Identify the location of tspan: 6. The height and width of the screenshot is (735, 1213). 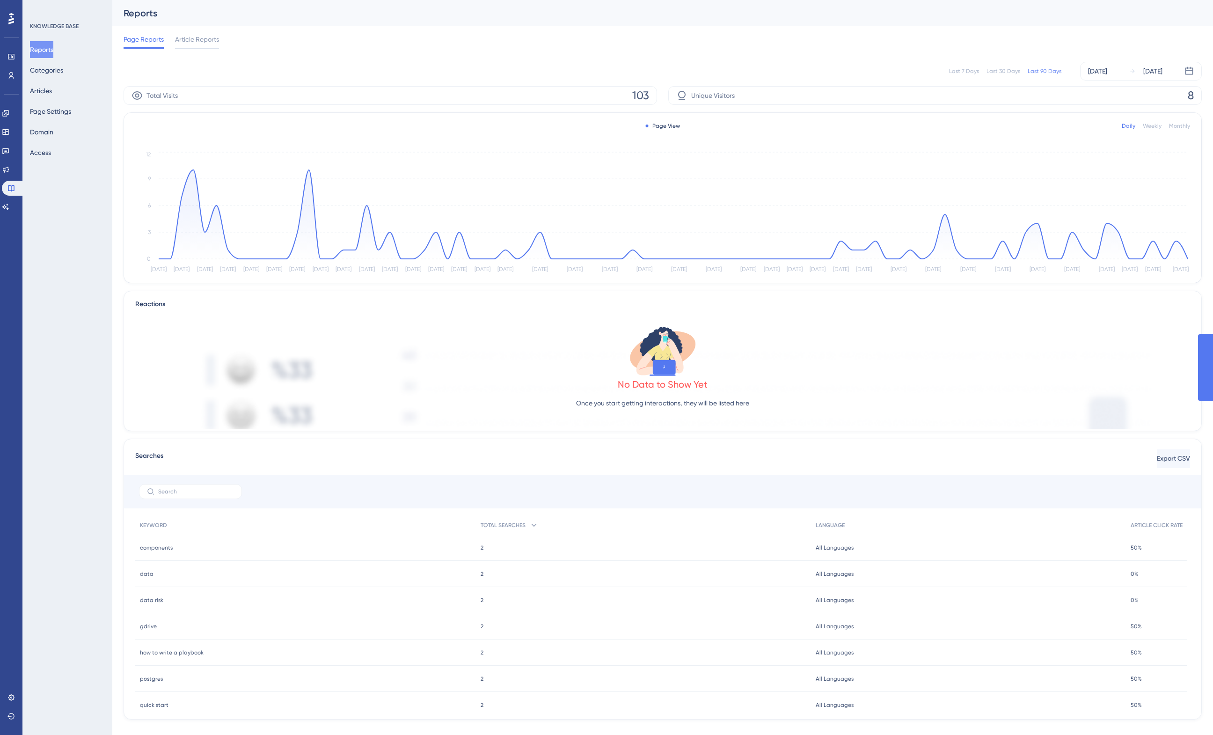
(149, 205).